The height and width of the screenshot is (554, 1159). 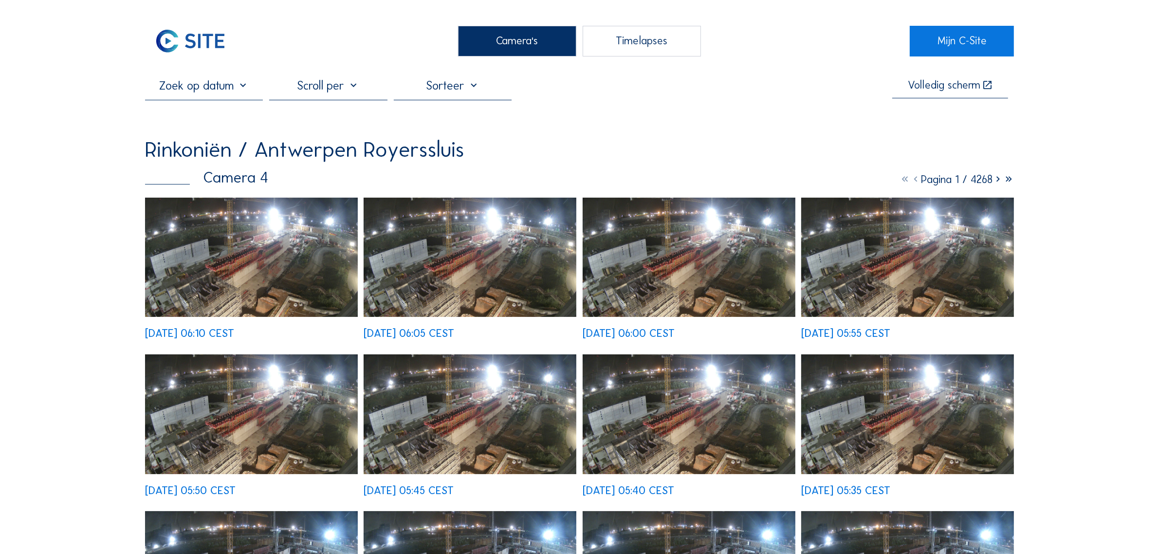 I want to click on div: Camera's, so click(x=517, y=41).